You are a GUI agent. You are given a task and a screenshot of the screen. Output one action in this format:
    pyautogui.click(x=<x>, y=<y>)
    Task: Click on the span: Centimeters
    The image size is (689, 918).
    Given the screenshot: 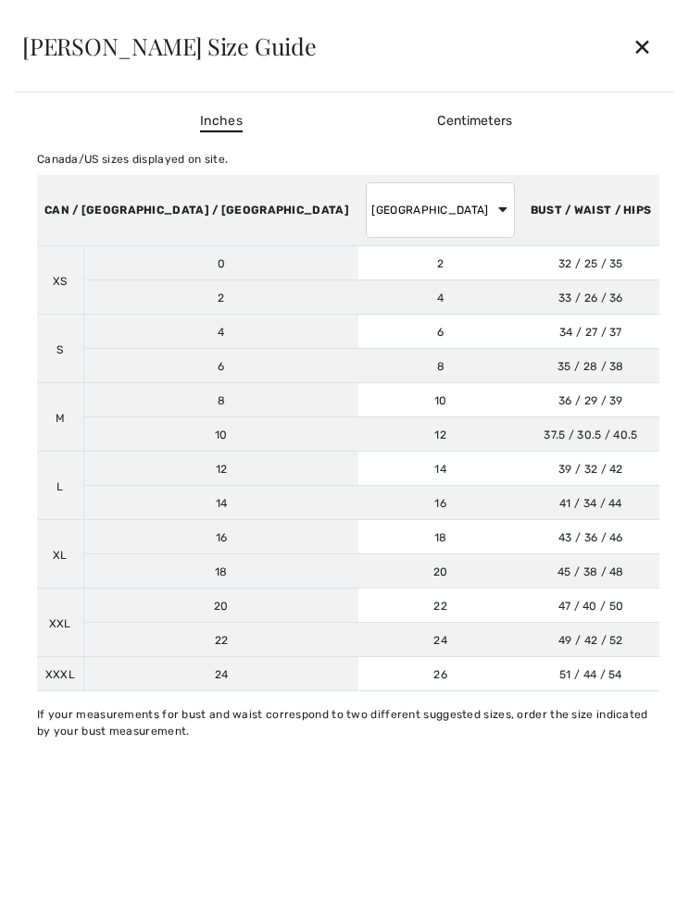 What is the action you would take?
    pyautogui.click(x=474, y=120)
    